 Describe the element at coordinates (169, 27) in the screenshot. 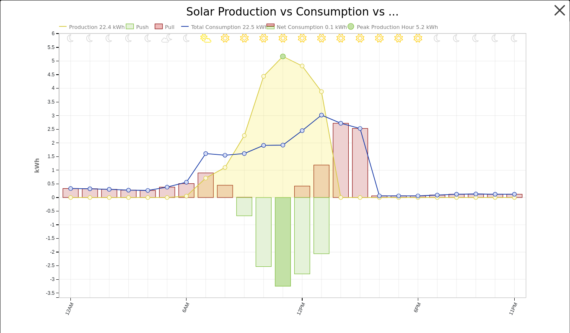

I see `text: Pull` at that location.